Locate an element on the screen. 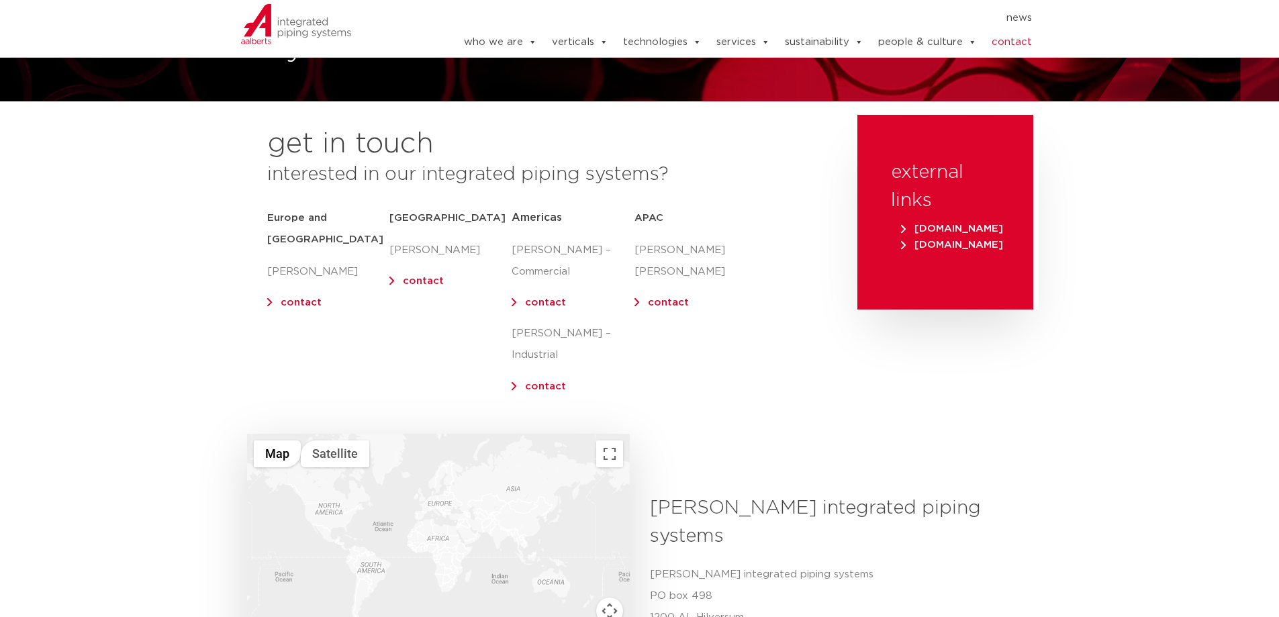 The height and width of the screenshot is (617, 1279). button: Show satellite imagery is located at coordinates (335, 454).